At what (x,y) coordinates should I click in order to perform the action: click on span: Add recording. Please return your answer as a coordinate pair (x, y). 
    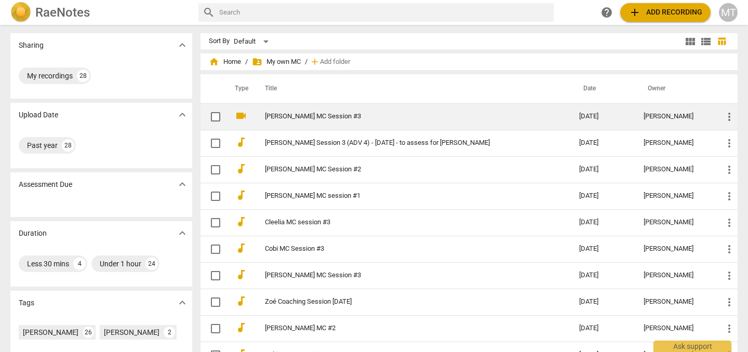
    Looking at the image, I should click on (665, 12).